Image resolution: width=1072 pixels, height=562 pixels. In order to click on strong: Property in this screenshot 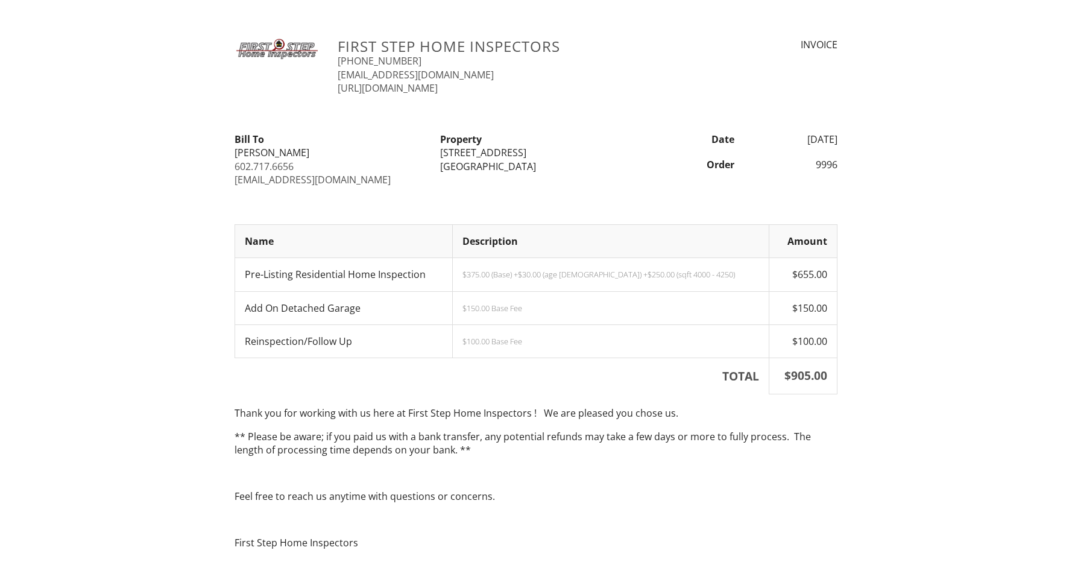, I will do `click(461, 139)`.